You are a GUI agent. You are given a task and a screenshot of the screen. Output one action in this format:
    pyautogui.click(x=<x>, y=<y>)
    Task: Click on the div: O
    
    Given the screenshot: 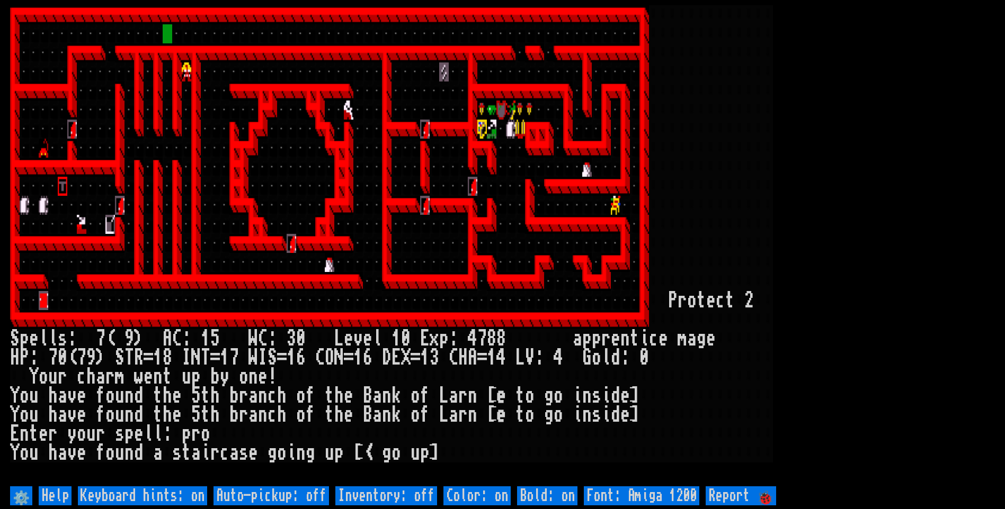 What is the action you would take?
    pyautogui.click(x=329, y=358)
    